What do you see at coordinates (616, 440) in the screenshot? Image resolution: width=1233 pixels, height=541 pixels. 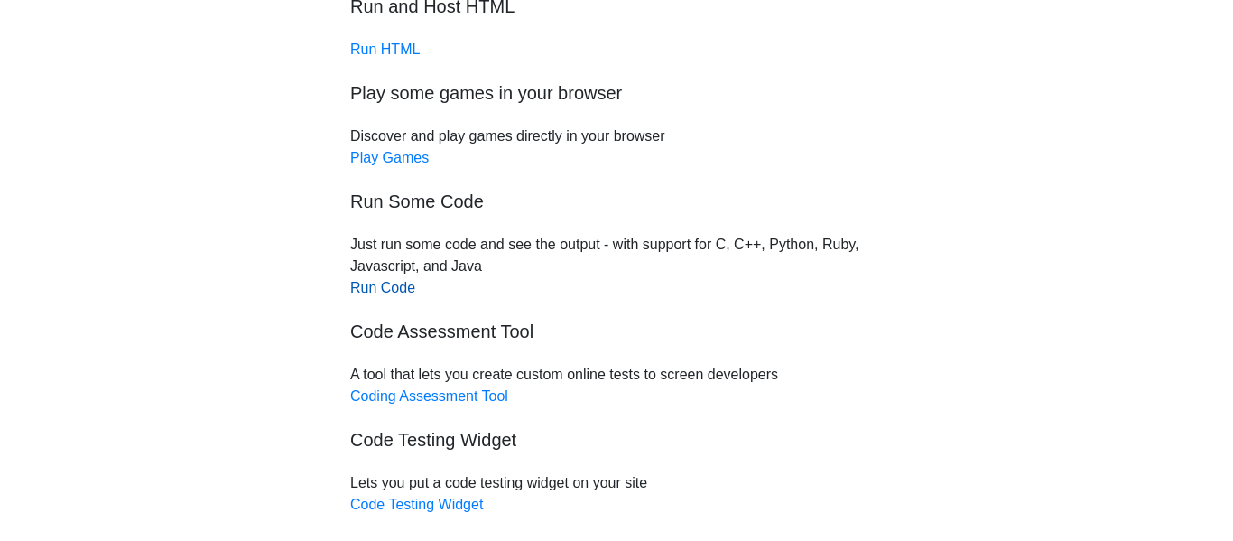 I see `h5: Code Testing Widget` at bounding box center [616, 440].